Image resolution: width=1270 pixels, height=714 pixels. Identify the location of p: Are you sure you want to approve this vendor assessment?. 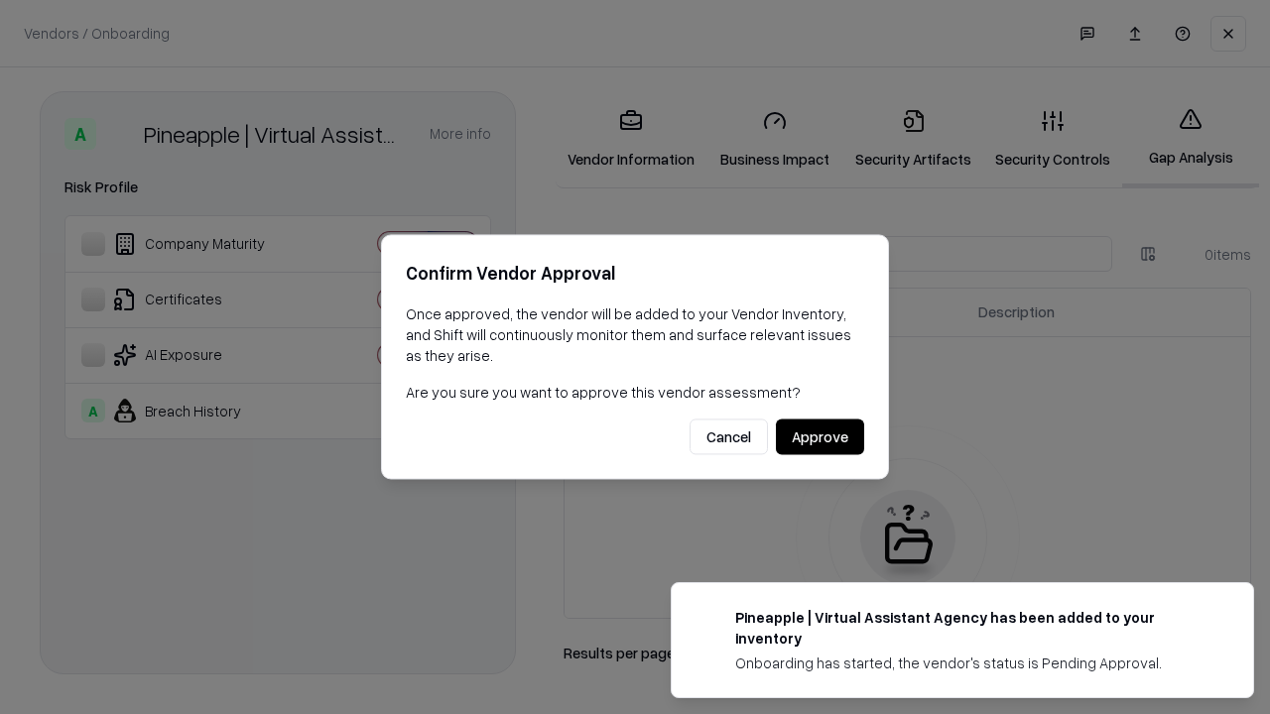
(635, 392).